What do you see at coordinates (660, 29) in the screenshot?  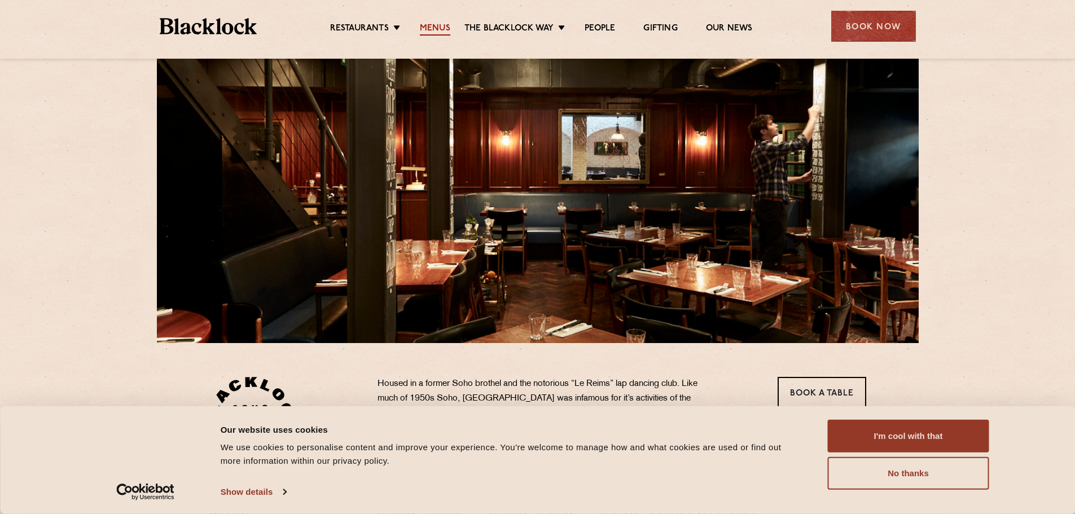 I see `a: Gifting` at bounding box center [660, 29].